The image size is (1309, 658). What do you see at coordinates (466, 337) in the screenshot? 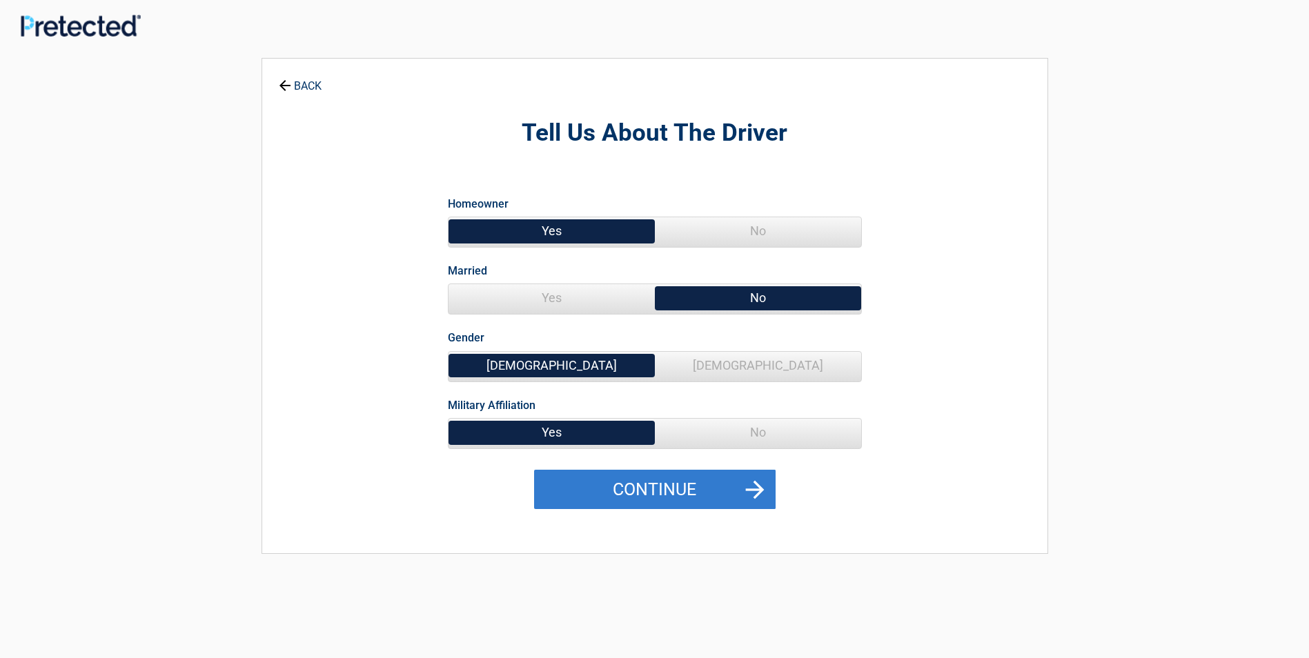
I see `label: Gender` at bounding box center [466, 337].